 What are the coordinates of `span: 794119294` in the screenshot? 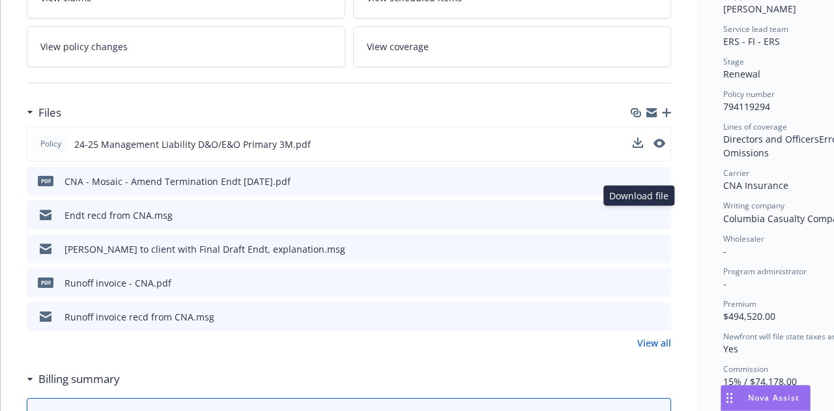 It's located at (746, 106).